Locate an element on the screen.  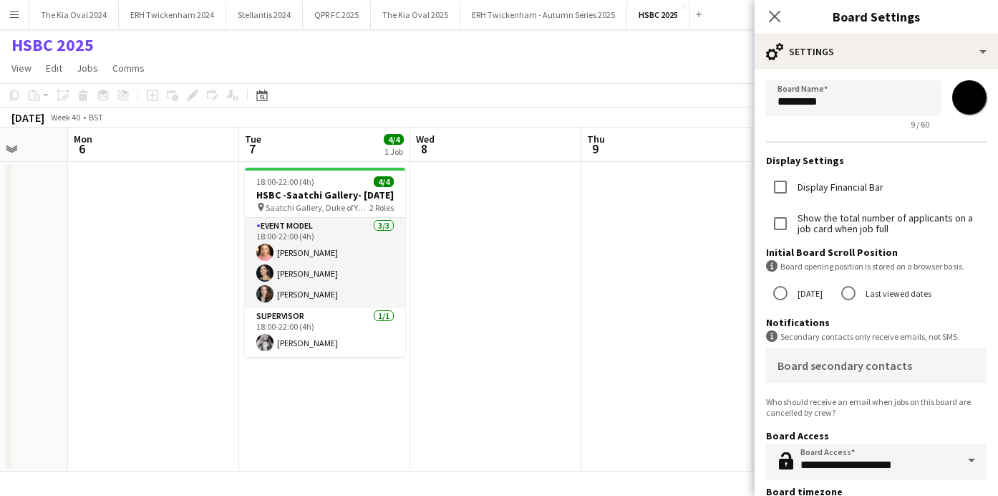
div: Secondary contacts only receive emails, not SMS. is located at coordinates (877, 336).